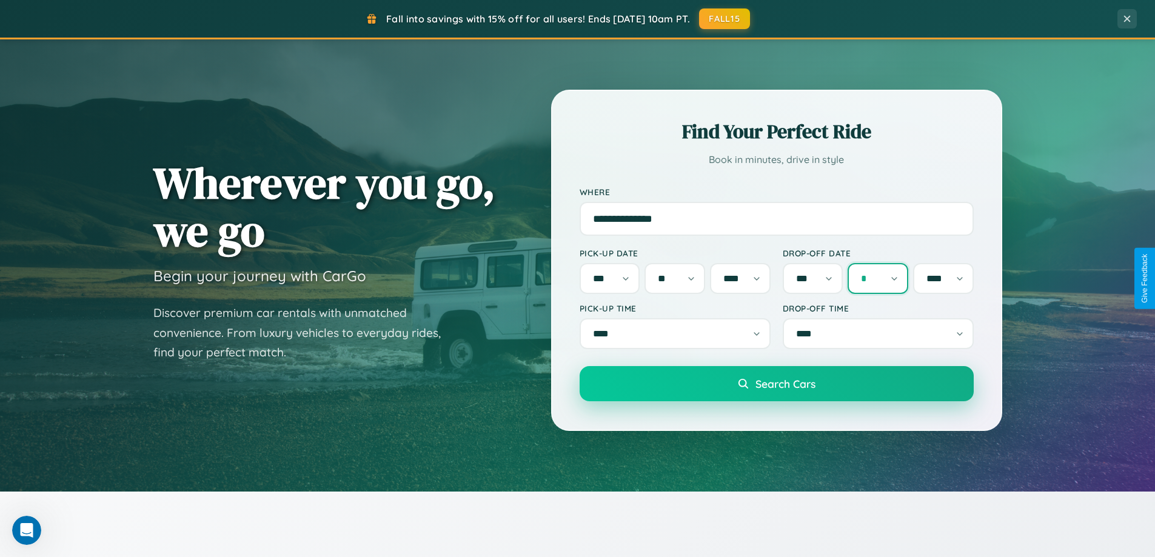 This screenshot has height=557, width=1155. What do you see at coordinates (777, 384) in the screenshot?
I see `button: Search Cars` at bounding box center [777, 384].